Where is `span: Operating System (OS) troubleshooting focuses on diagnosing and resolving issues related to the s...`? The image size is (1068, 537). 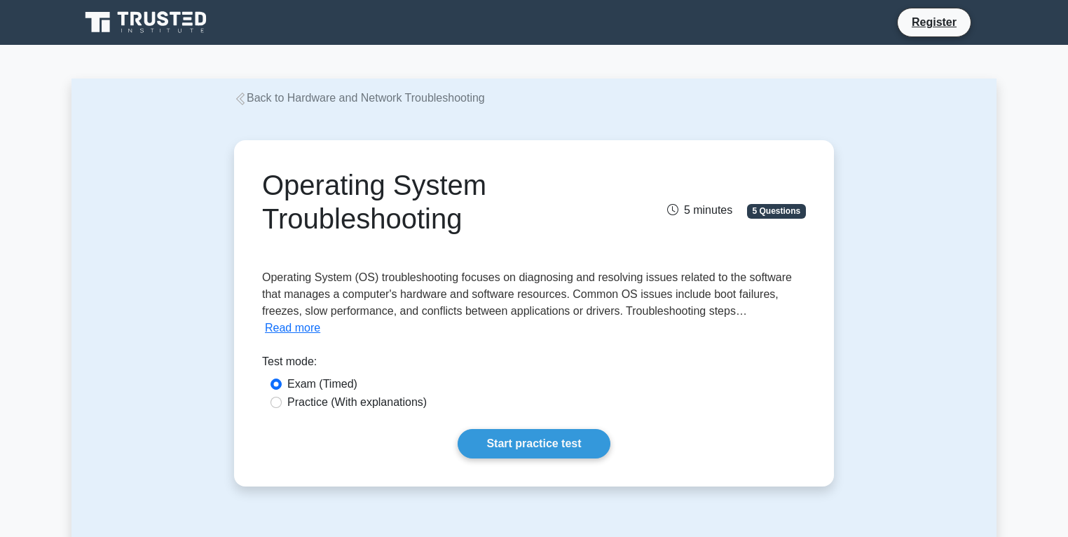
span: Operating System (OS) troubleshooting focuses on diagnosing and resolving issues related to the s... is located at coordinates (527, 294).